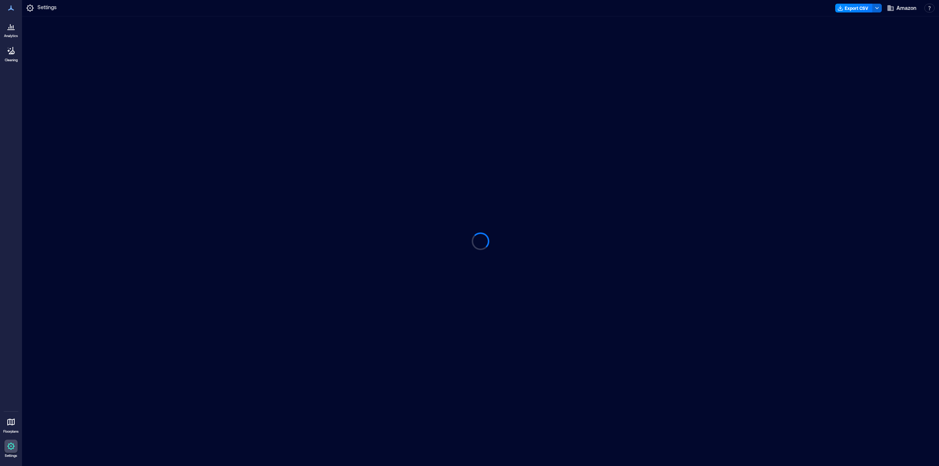  What do you see at coordinates (11, 29) in the screenshot?
I see `a: Analytics` at bounding box center [11, 29].